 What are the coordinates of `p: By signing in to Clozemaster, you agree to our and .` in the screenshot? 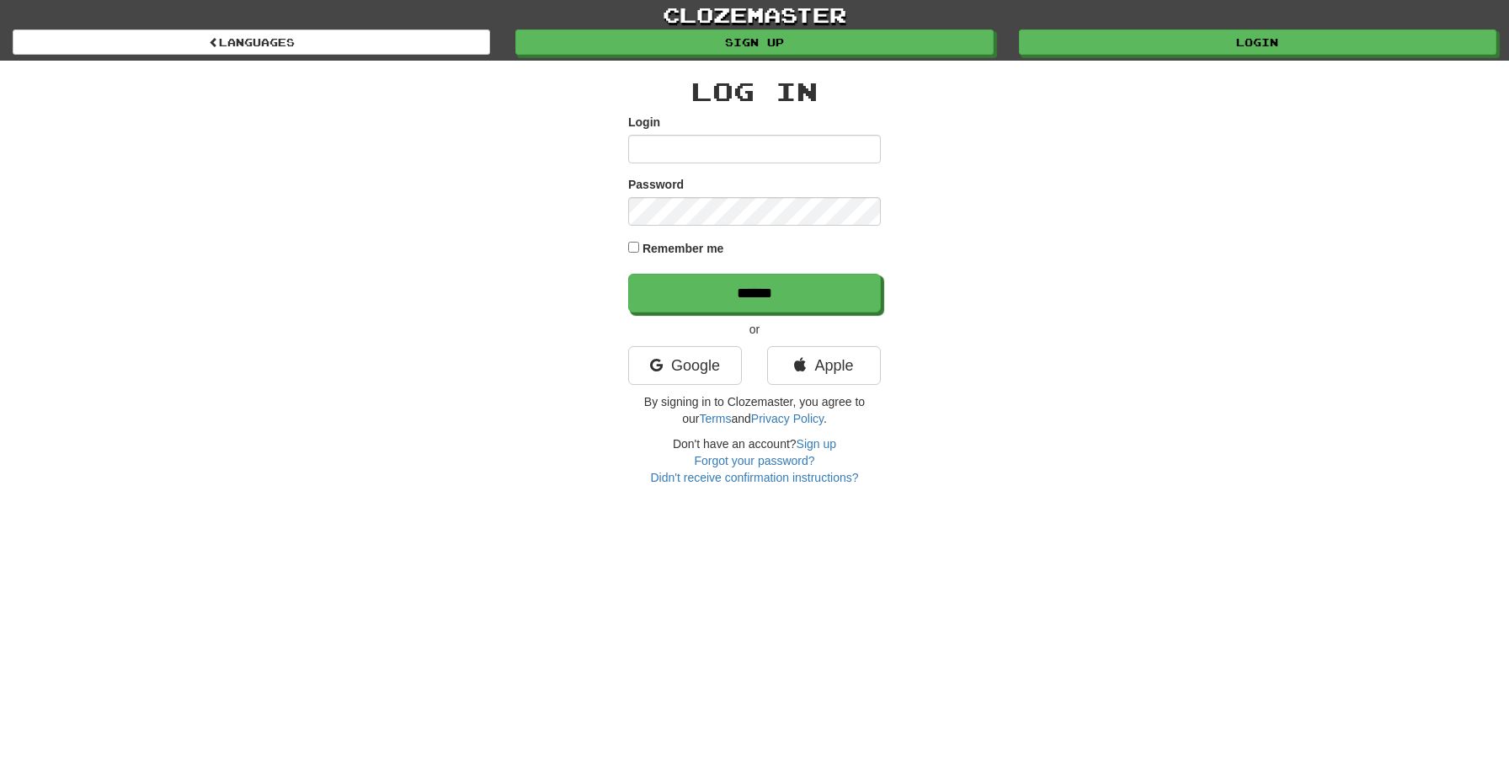 It's located at (755, 410).